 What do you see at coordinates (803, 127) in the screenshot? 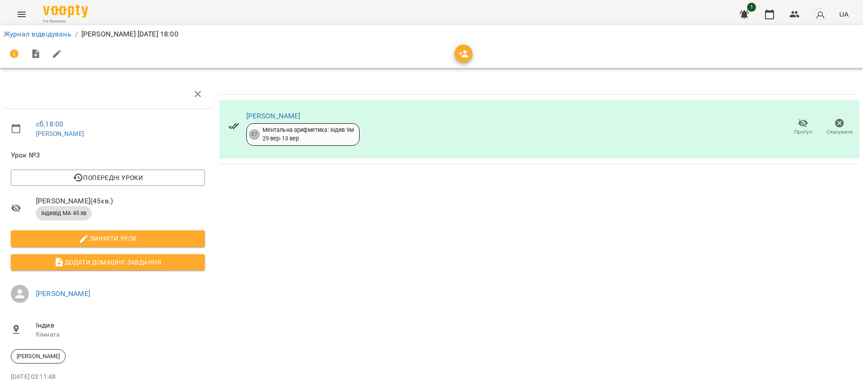
I see `button: Прогул` at bounding box center [803, 127].